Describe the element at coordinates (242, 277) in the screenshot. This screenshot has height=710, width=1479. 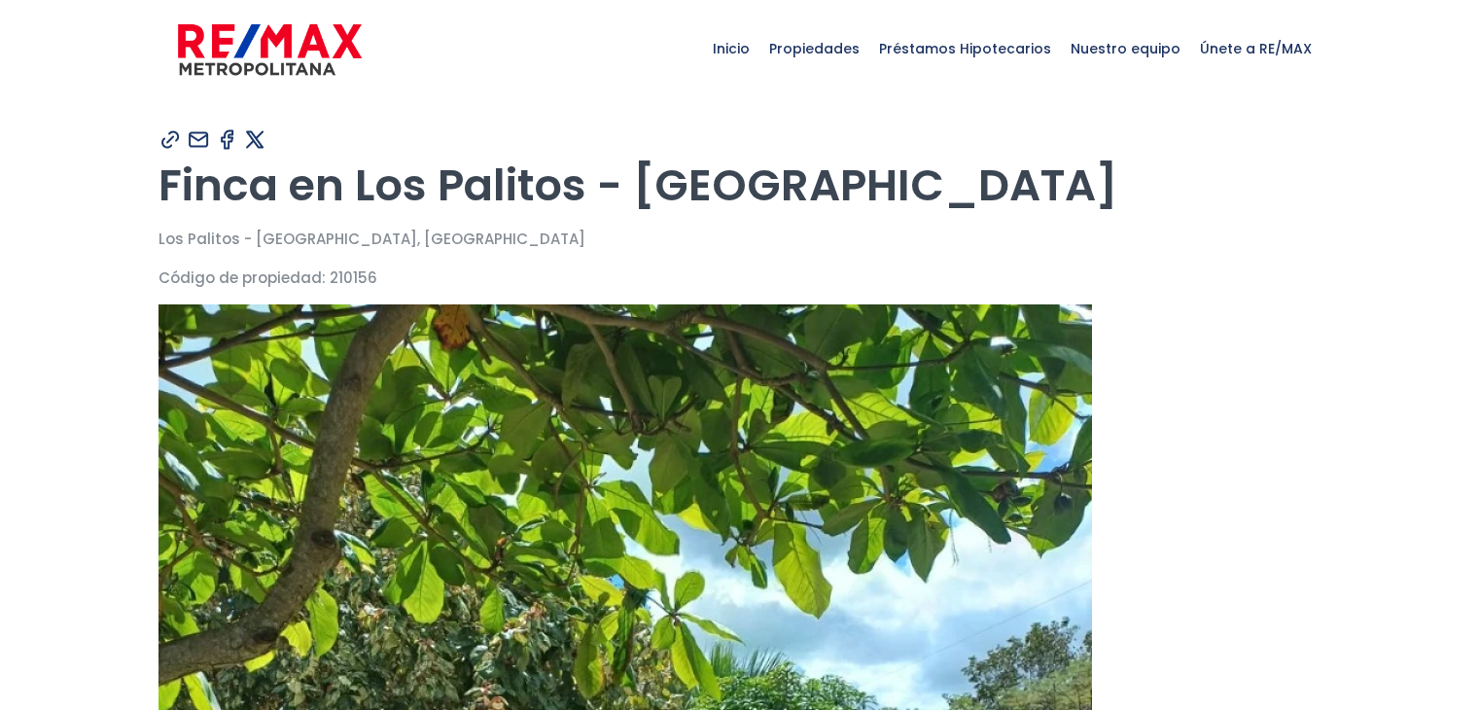
I see `span: Código de propiedad:` at that location.